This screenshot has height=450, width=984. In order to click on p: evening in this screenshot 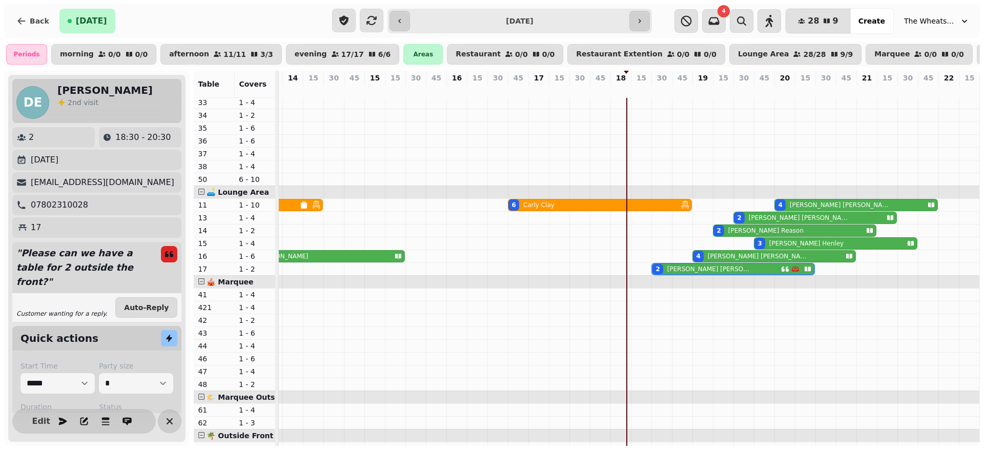, I will do `click(311, 54)`.